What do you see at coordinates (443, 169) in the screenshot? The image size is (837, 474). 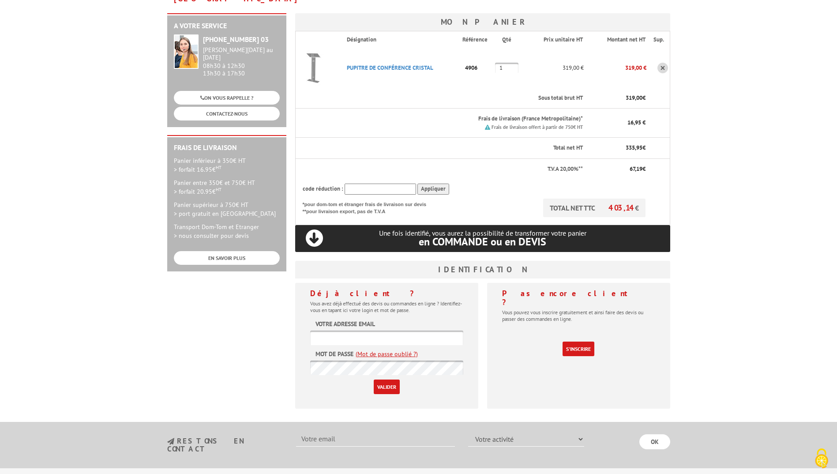 I see `p: T.V.A 20,00%**` at bounding box center [443, 169].